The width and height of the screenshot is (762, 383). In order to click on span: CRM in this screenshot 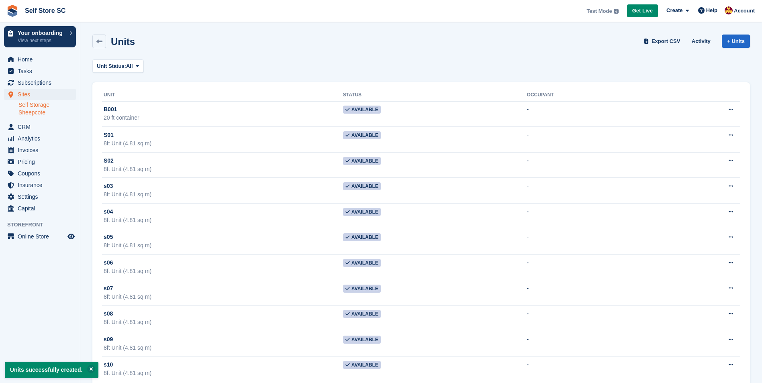, I will do `click(42, 127)`.